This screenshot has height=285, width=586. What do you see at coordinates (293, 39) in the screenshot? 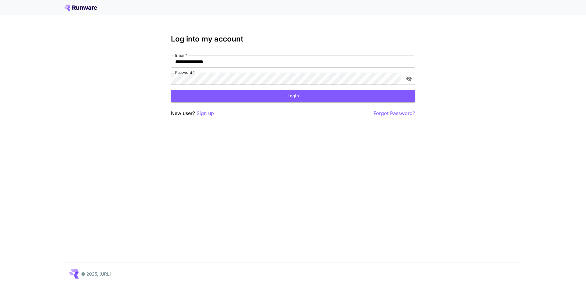
I see `h3: Log into my account` at bounding box center [293, 39].